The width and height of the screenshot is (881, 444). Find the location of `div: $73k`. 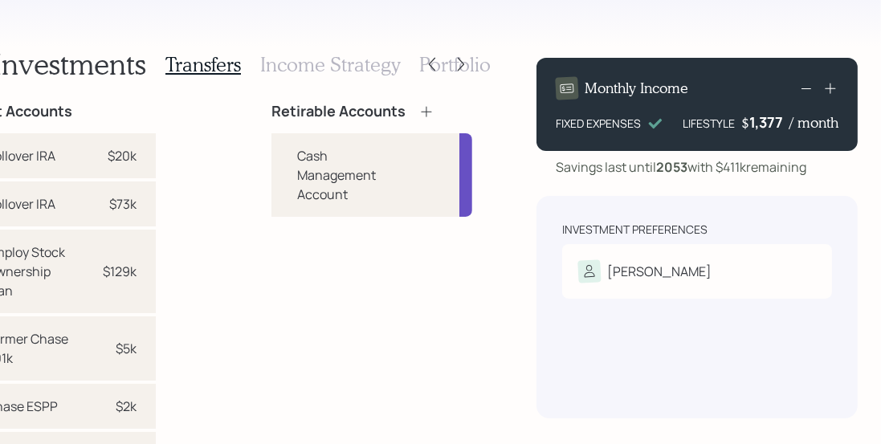

div: $73k is located at coordinates (123, 204).